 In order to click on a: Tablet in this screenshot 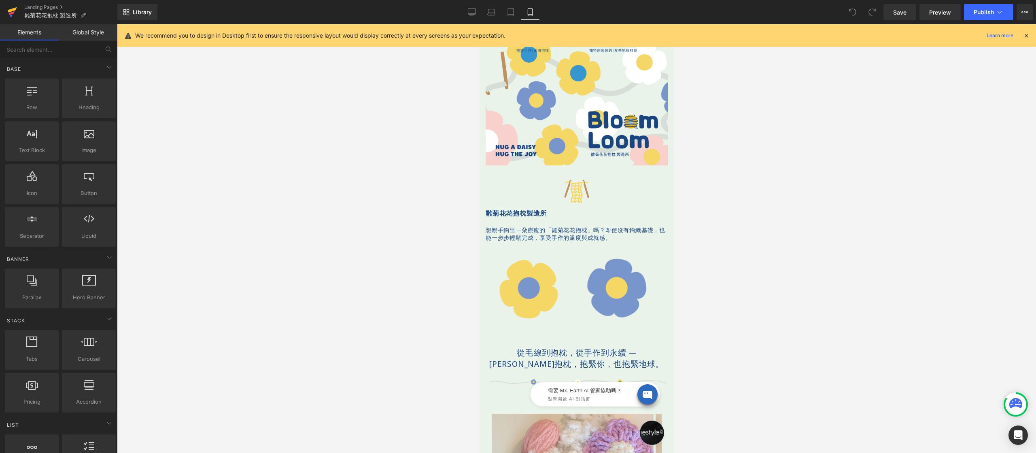, I will do `click(511, 12)`.